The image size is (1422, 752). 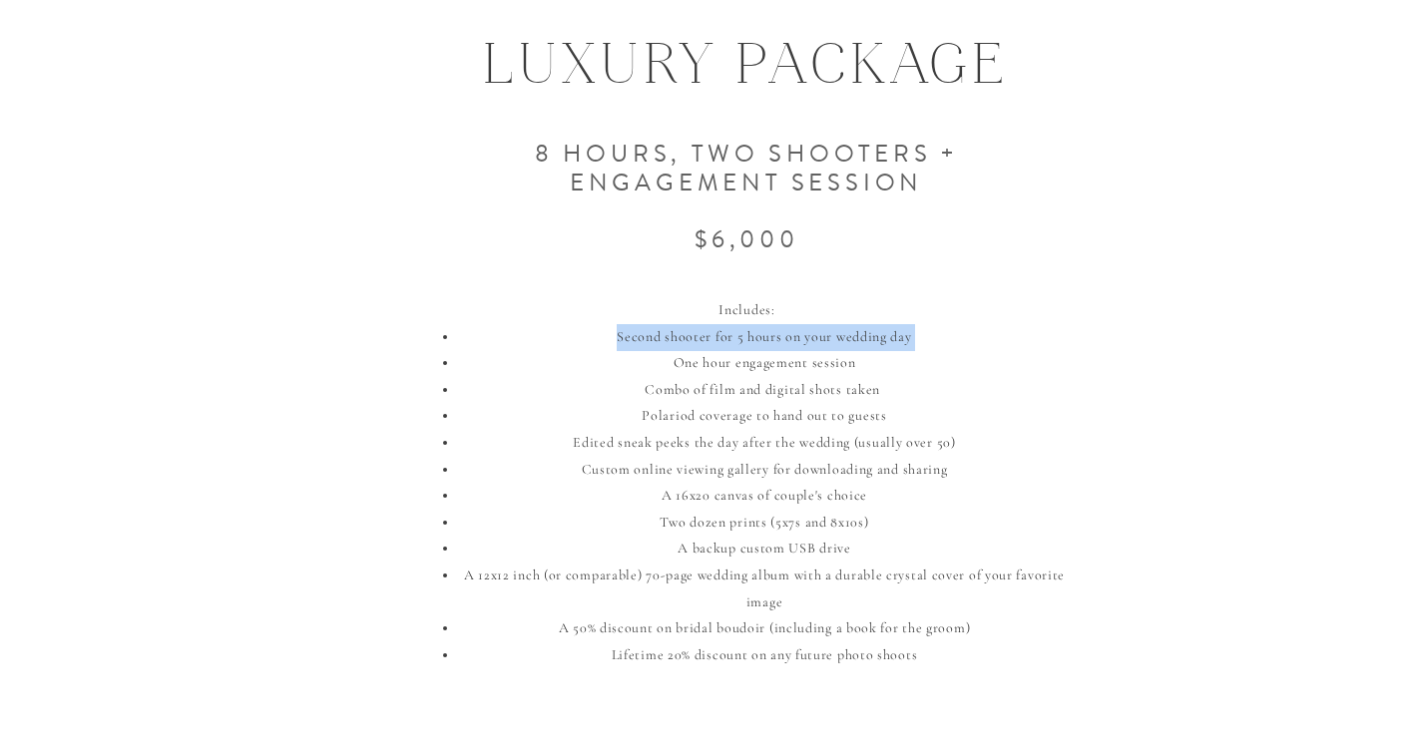 What do you see at coordinates (746, 309) in the screenshot?
I see `span: Includes:` at bounding box center [746, 309].